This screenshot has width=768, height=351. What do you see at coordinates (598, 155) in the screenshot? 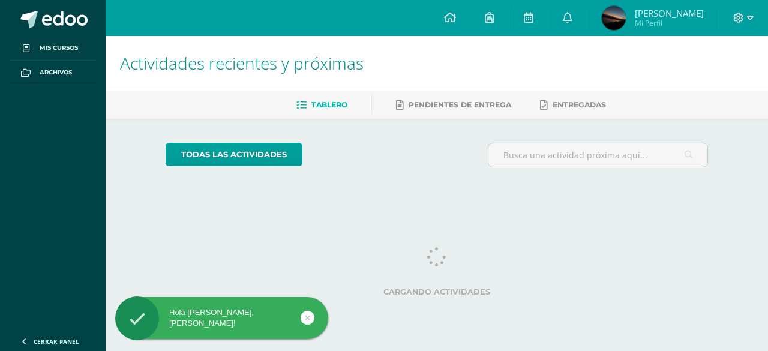
I see `input: Busca una actividad próxima aquí...` at bounding box center [598, 155].